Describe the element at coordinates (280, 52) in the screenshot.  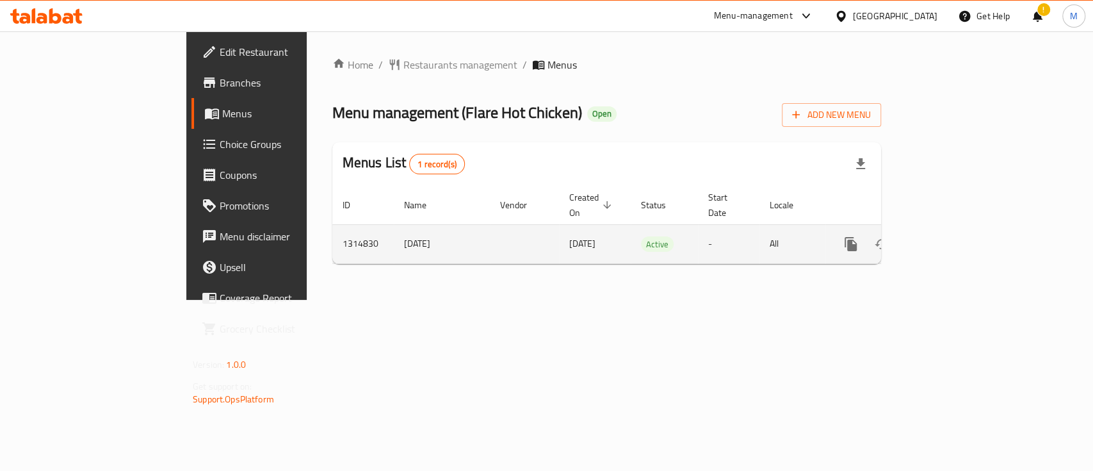
I see `a: Edit Restaurant` at that location.